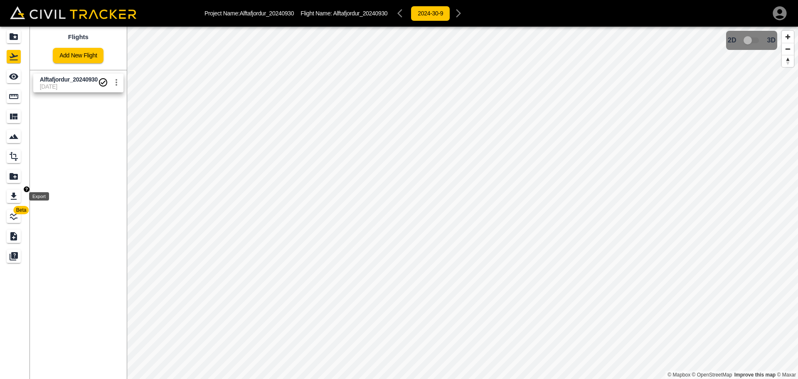 Image resolution: width=798 pixels, height=379 pixels. Describe the element at coordinates (771, 40) in the screenshot. I see `span: 3D` at that location.